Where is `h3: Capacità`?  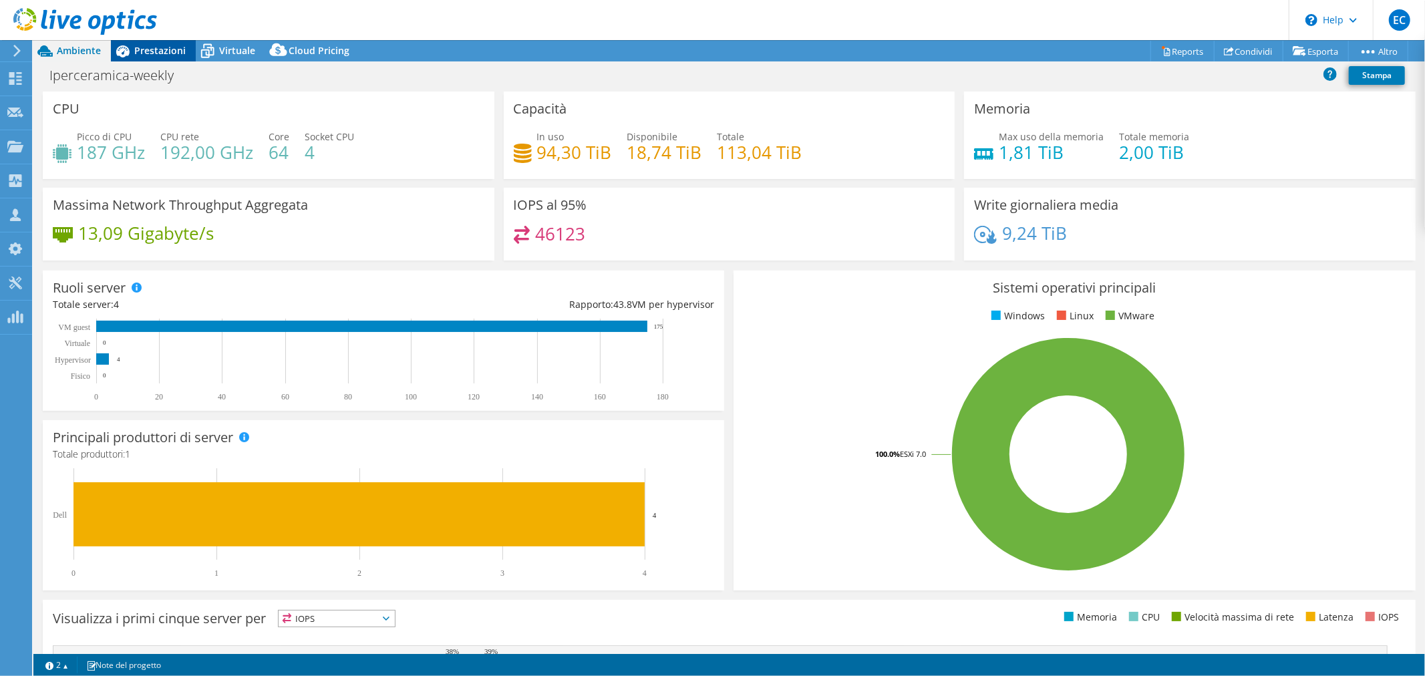 h3: Capacità is located at coordinates (540, 109).